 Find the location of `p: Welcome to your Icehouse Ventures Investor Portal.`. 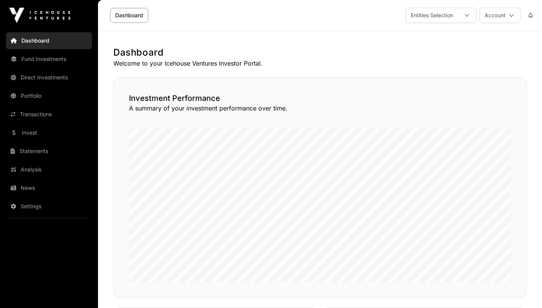

p: Welcome to your Icehouse Ventures Investor Portal. is located at coordinates (320, 63).